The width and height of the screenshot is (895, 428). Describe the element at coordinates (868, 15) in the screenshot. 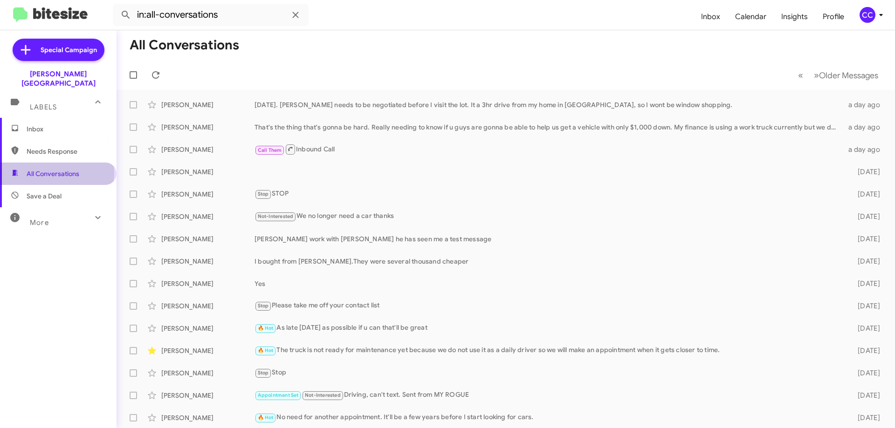

I see `div: CC` at that location.